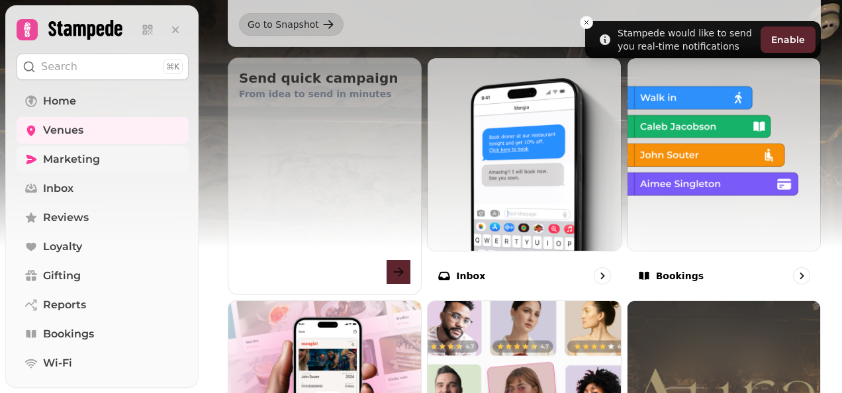  I want to click on span: Loyalty, so click(62, 247).